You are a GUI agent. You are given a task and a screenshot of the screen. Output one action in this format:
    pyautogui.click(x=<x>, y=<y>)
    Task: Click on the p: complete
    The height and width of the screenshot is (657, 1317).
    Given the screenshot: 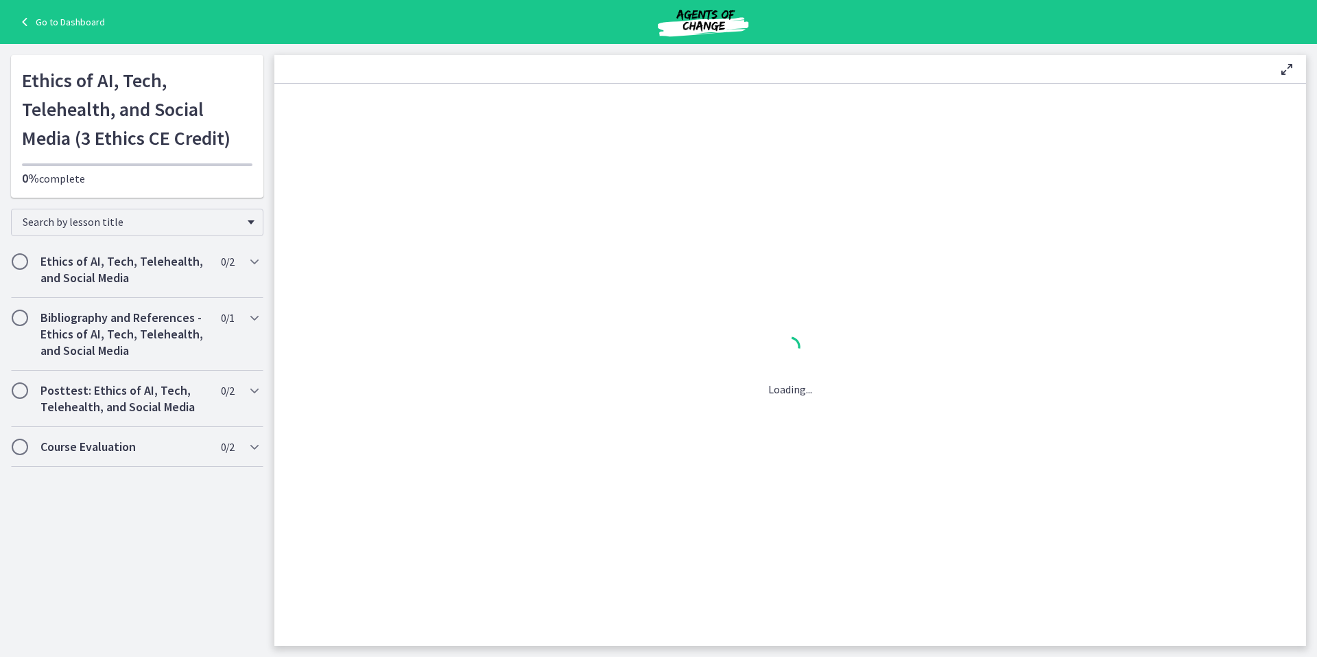 What is the action you would take?
    pyautogui.click(x=137, y=178)
    